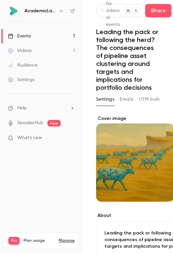 This screenshot has width=173, height=253. Describe the element at coordinates (105, 99) in the screenshot. I see `button: Settings` at that location.